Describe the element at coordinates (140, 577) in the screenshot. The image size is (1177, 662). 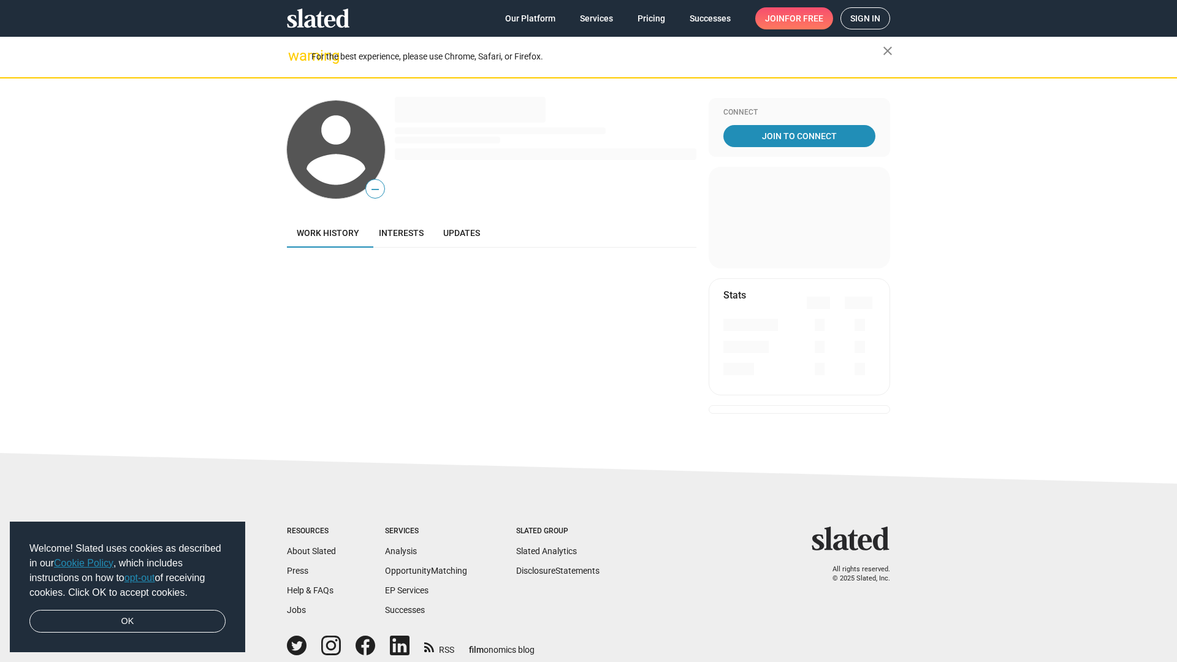
I see `a: opt-out` at that location.